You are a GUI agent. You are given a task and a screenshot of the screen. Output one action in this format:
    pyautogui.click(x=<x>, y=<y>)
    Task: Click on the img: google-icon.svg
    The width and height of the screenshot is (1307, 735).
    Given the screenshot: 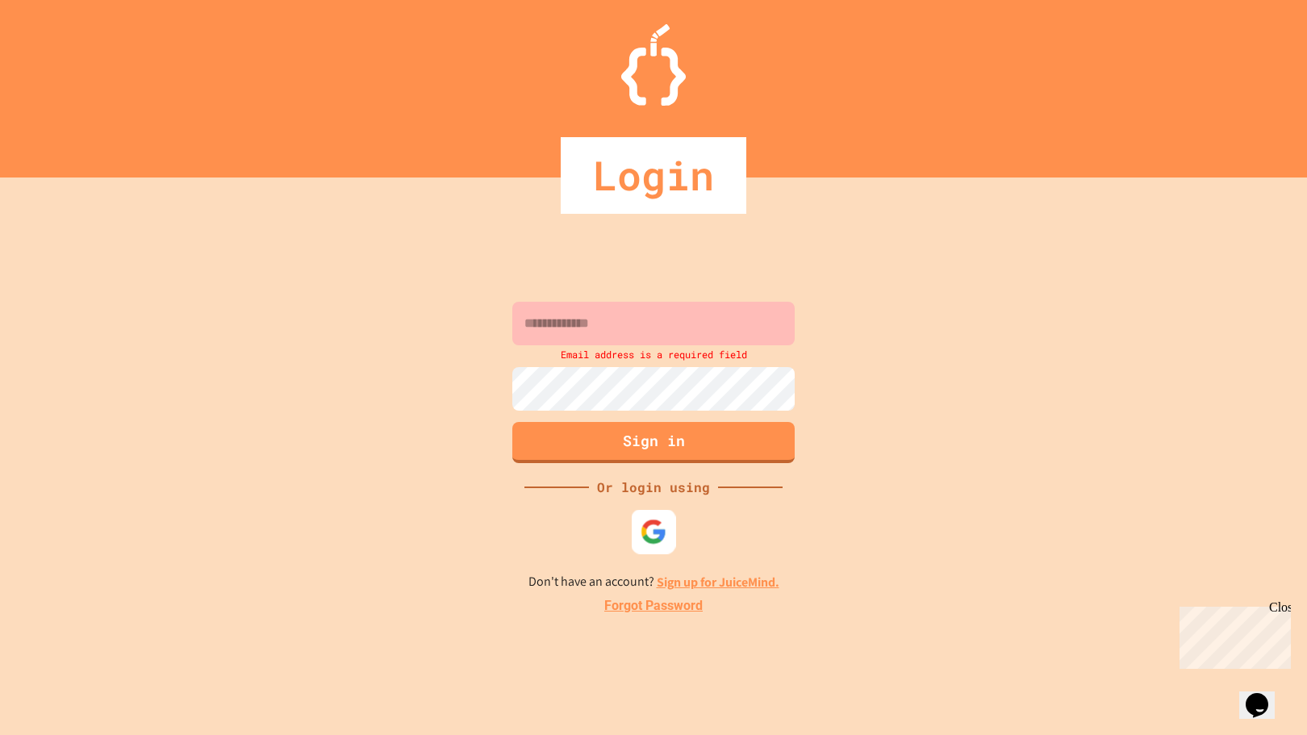 What is the action you would take?
    pyautogui.click(x=654, y=531)
    